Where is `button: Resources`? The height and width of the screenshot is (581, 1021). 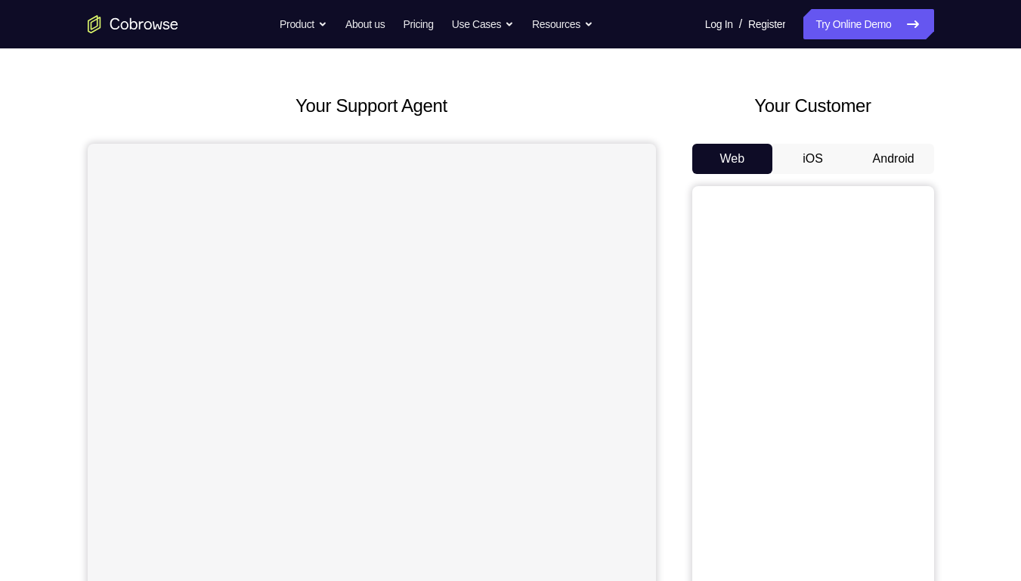 button: Resources is located at coordinates (563, 24).